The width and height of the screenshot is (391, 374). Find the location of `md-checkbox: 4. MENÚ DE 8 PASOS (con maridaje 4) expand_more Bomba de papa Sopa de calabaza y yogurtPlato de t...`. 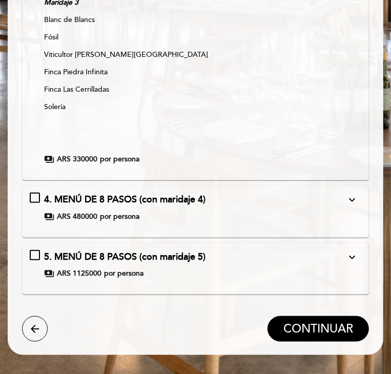

md-checkbox: 4. MENÚ DE 8 PASOS (con maridaje 4) expand_more Bomba de papa Sopa de calabaza y yogurtPlato de t... is located at coordinates (195, 207).